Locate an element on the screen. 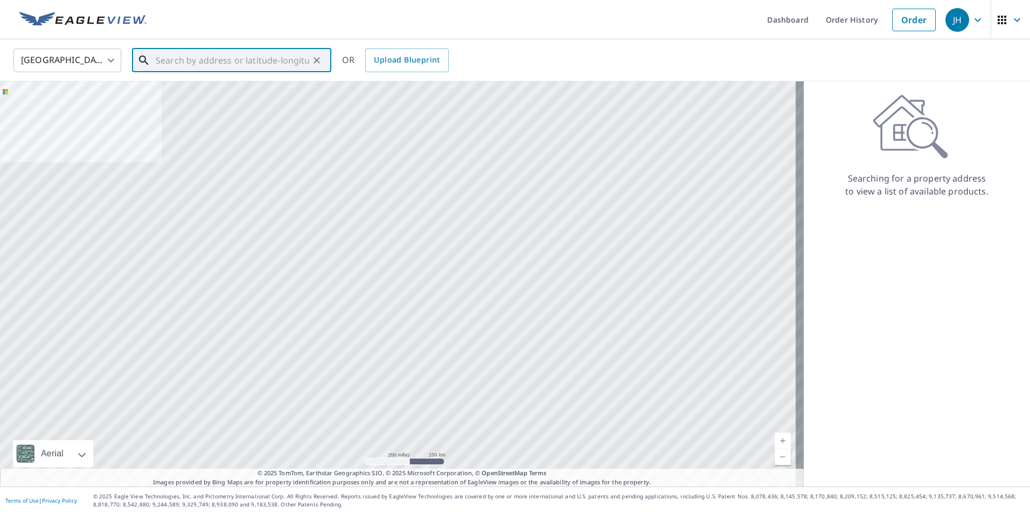 The width and height of the screenshot is (1030, 514). a: OpenStreetMap is located at coordinates (504, 472).